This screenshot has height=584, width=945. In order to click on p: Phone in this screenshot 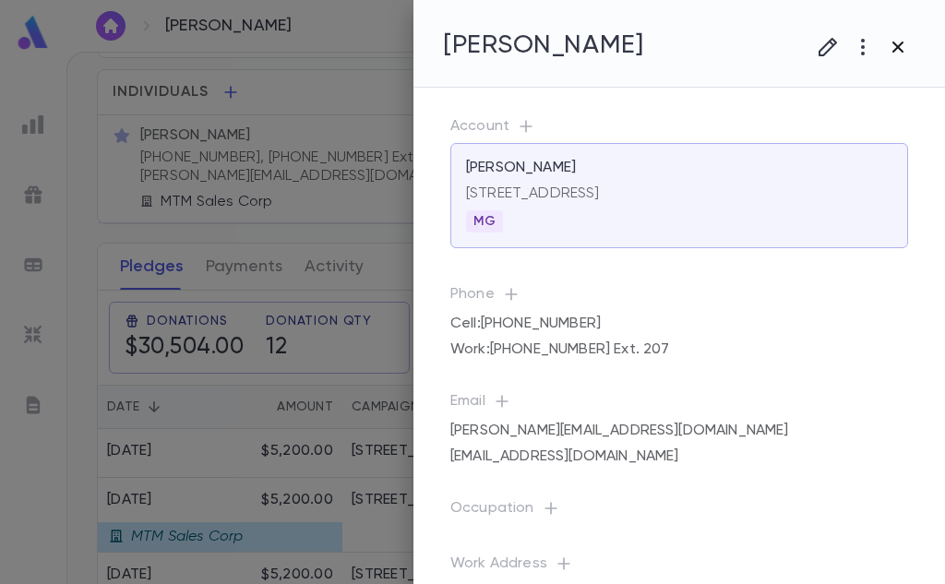, I will do `click(679, 298)`.